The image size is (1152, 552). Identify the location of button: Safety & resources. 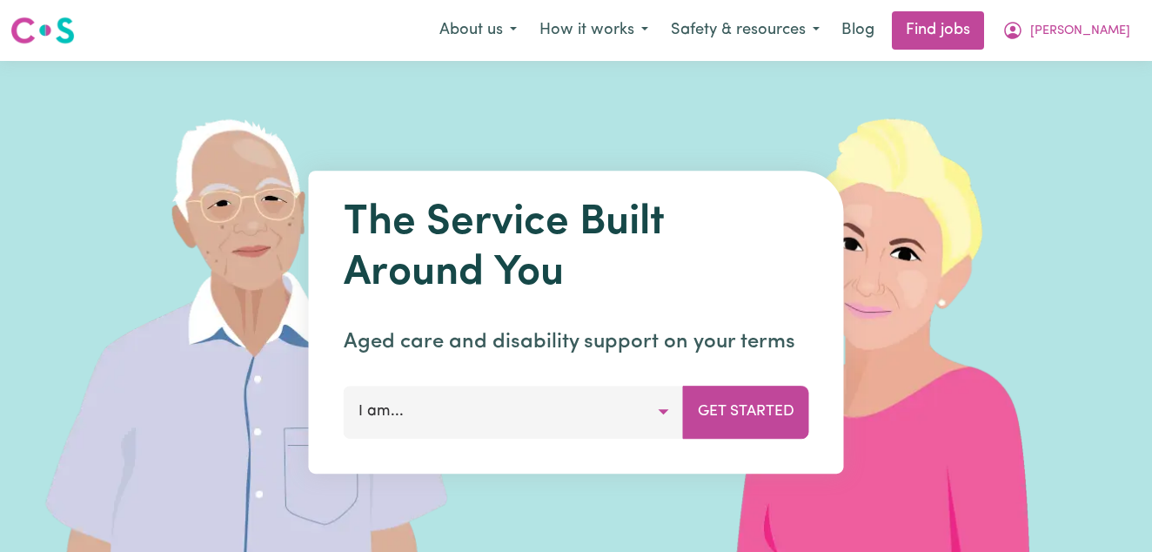
(745, 30).